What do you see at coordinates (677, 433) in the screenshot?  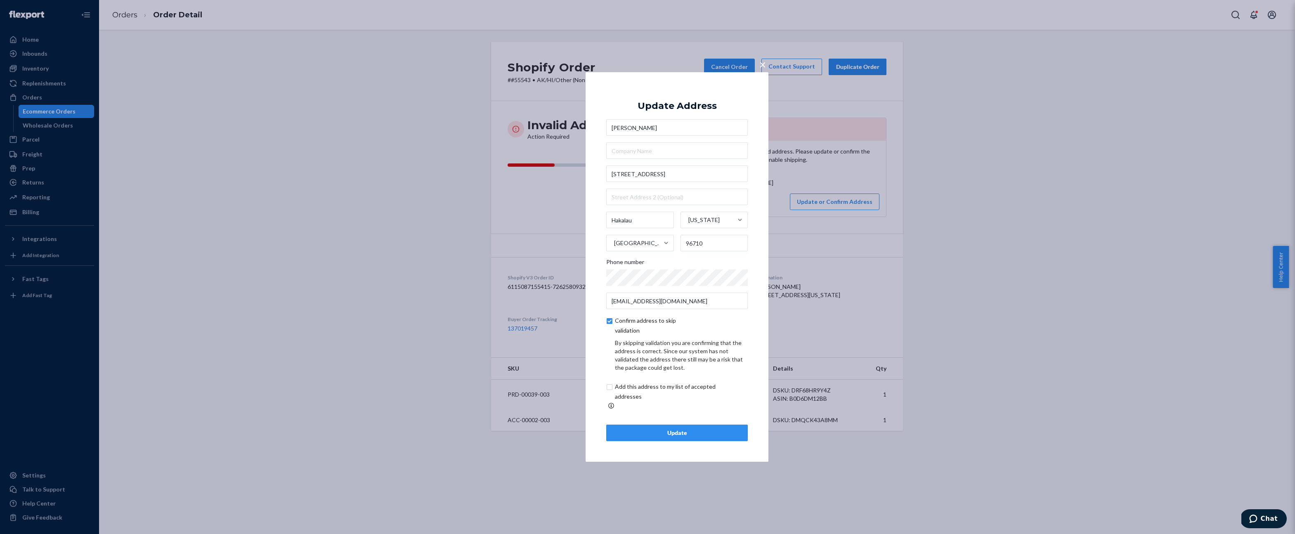 I see `div: Update` at bounding box center [677, 433].